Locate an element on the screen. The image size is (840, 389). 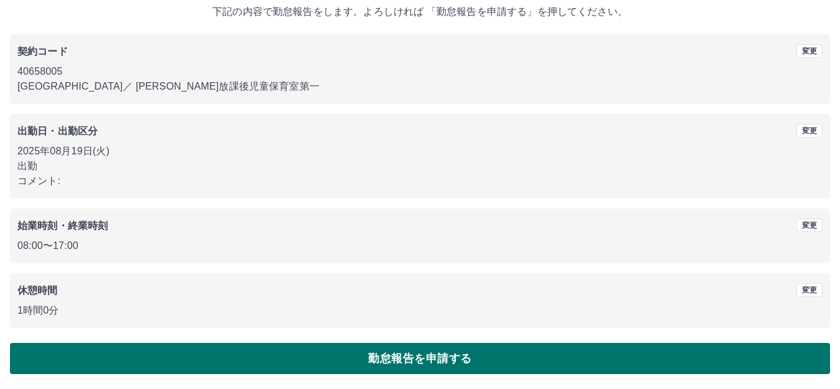
p: コメント: is located at coordinates (420, 181).